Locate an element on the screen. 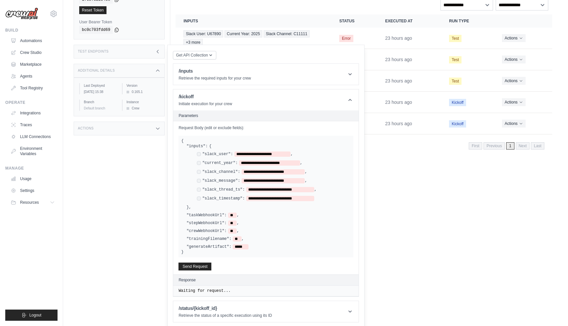 The image size is (568, 326). img: Logo is located at coordinates (22, 14).